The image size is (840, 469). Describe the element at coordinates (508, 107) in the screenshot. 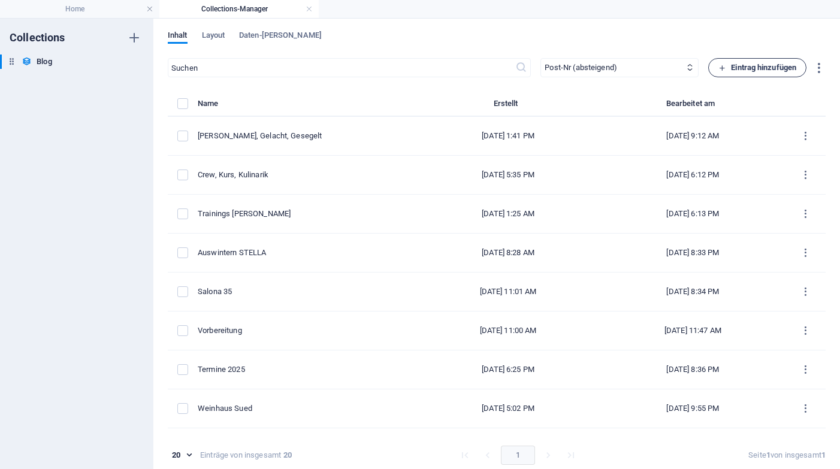

I see `th: Erstellt` at that location.